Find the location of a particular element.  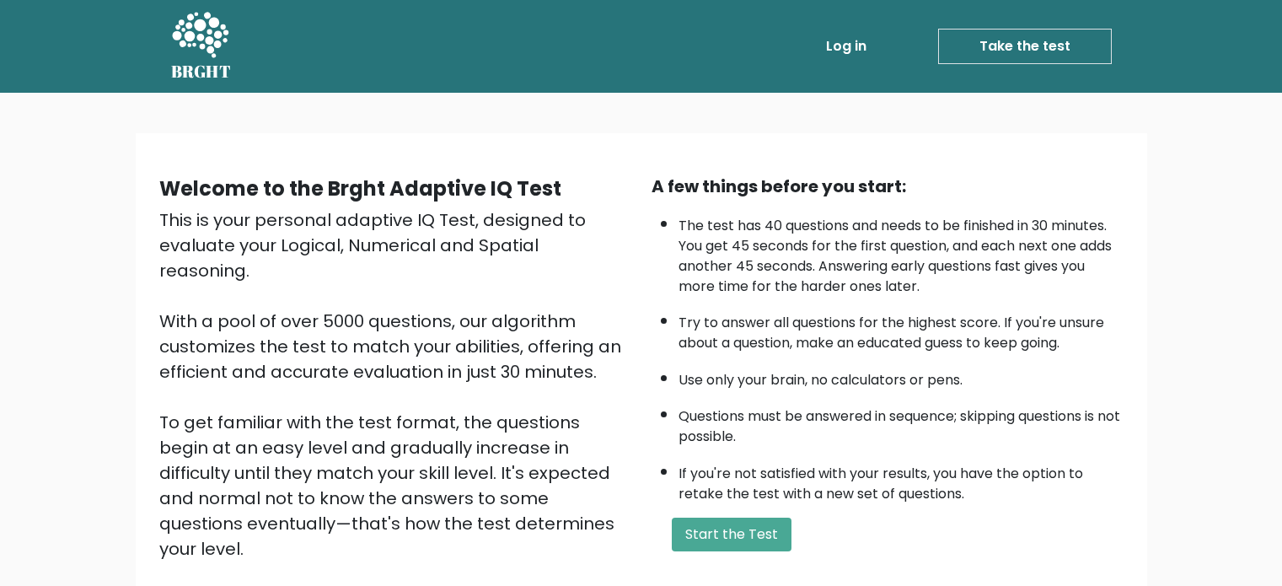

li: Use only your brain, no calculators or pens. is located at coordinates (901, 376).